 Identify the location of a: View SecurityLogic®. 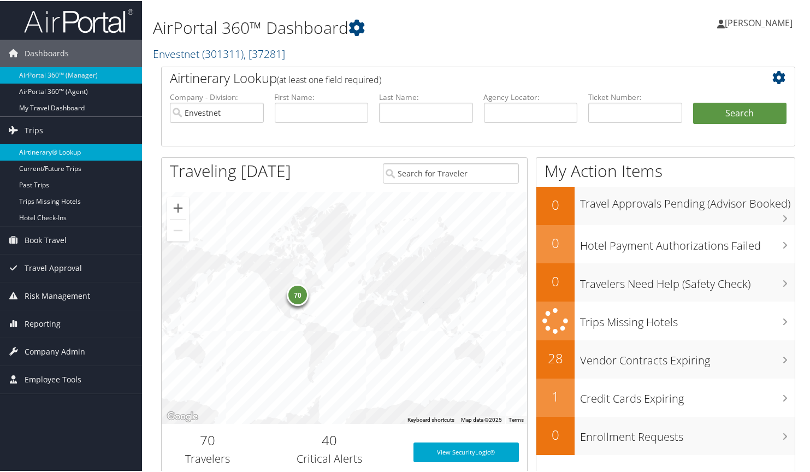
(466, 451).